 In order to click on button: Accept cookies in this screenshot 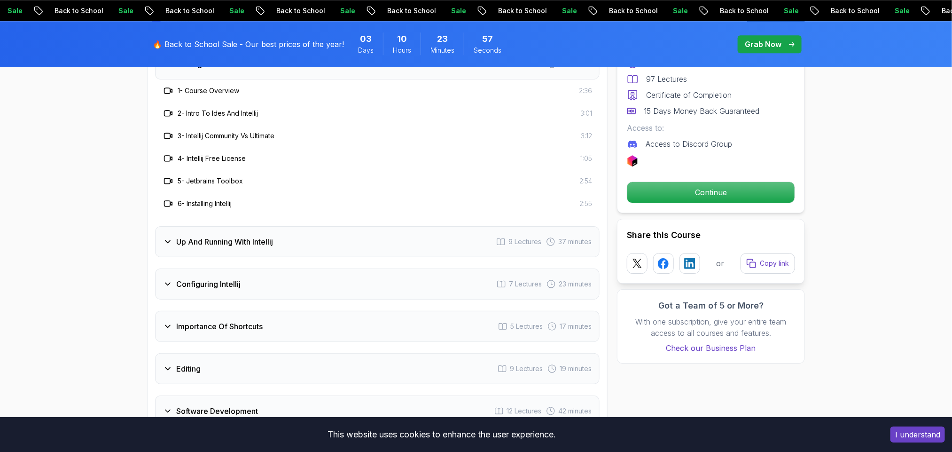, I will do `click(918, 434)`.